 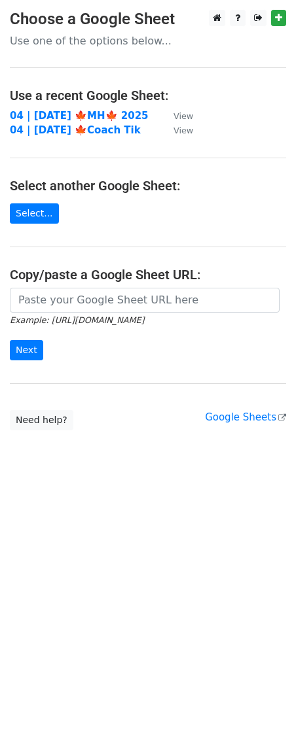 What do you see at coordinates (26, 350) in the screenshot?
I see `input: Next` at bounding box center [26, 350].